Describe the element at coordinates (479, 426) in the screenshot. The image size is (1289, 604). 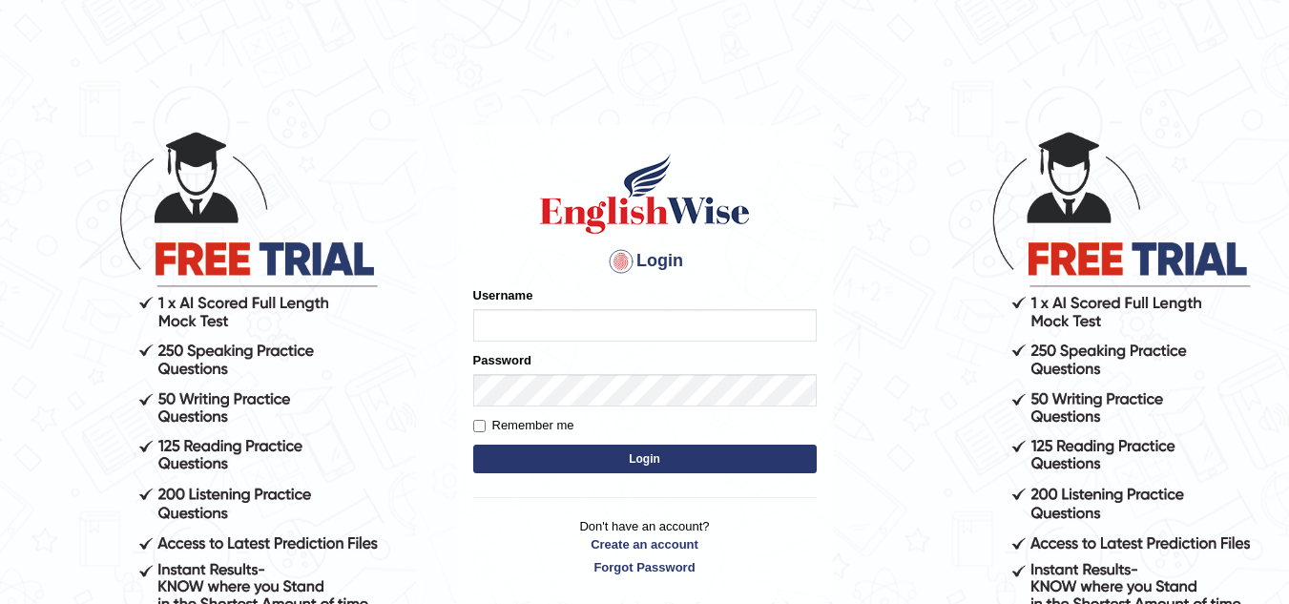
I see `input: Remember me` at that location.